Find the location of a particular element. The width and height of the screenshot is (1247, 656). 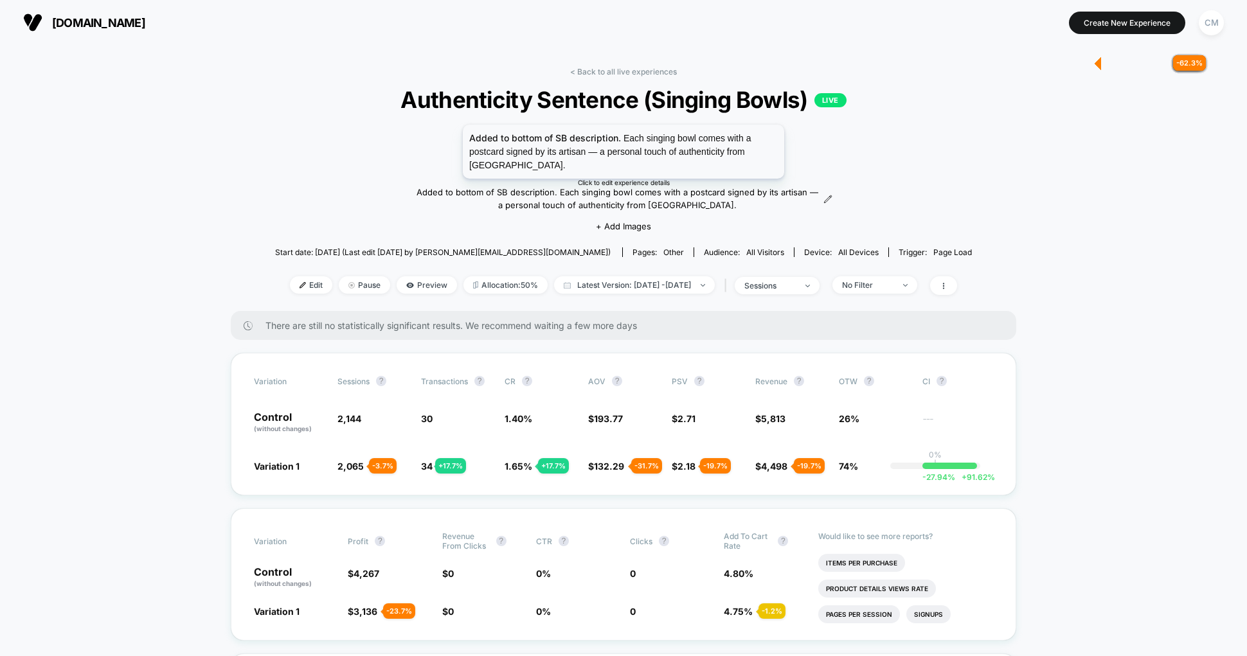

span: Revenue is located at coordinates (771, 381).